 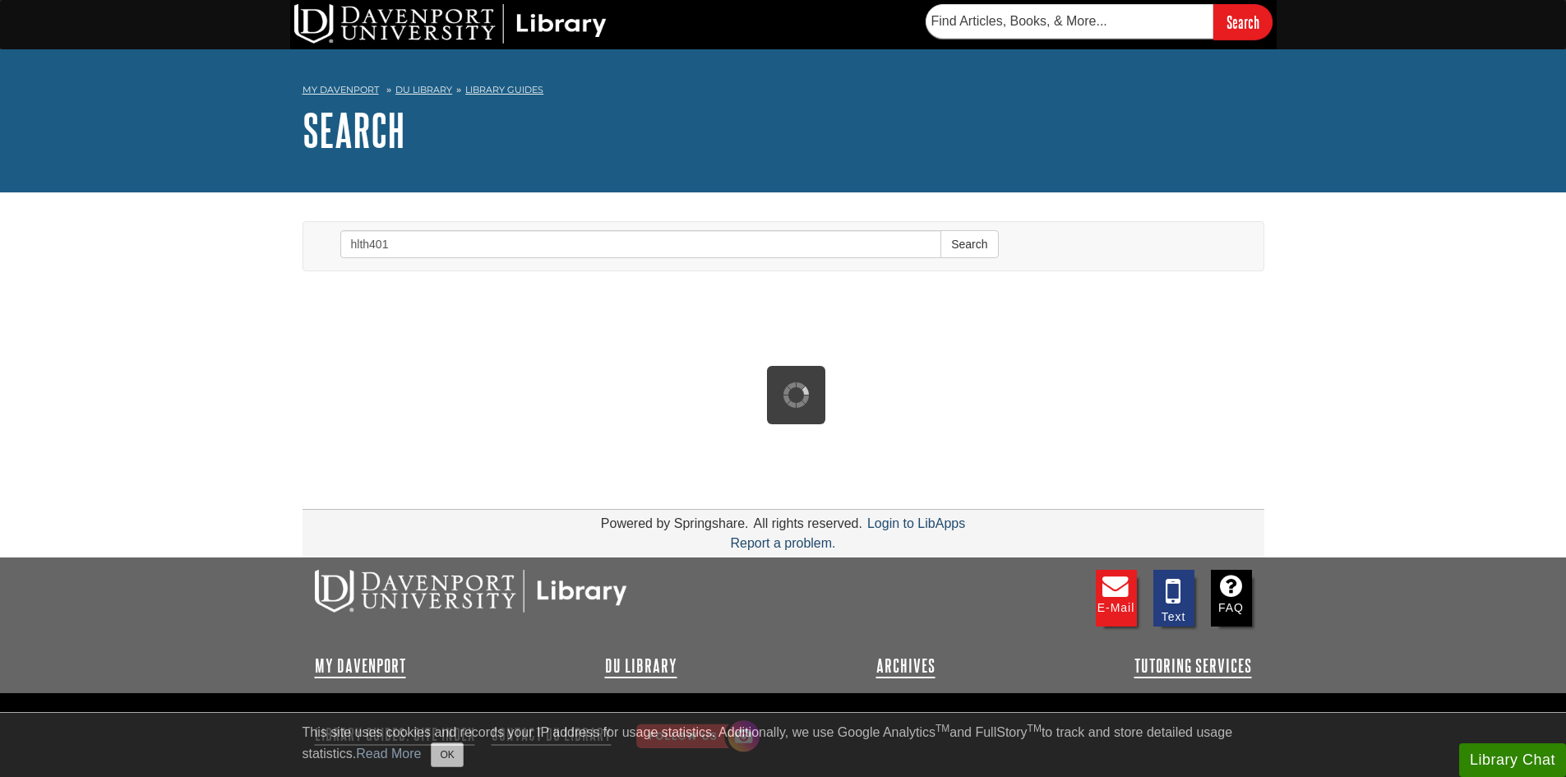 What do you see at coordinates (916, 523) in the screenshot?
I see `a: Login to LibApps` at bounding box center [916, 523].